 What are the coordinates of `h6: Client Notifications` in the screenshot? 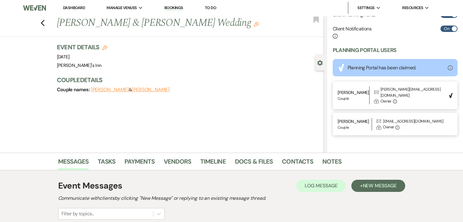 It's located at (352, 32).